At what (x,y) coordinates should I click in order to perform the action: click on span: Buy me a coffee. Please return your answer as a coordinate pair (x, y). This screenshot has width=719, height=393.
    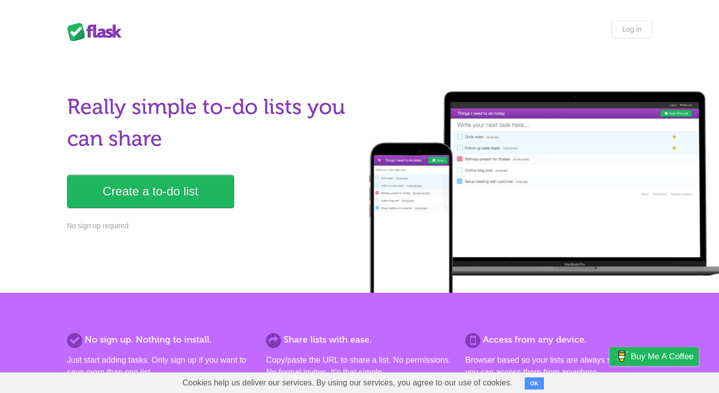
    Looking at the image, I should click on (662, 357).